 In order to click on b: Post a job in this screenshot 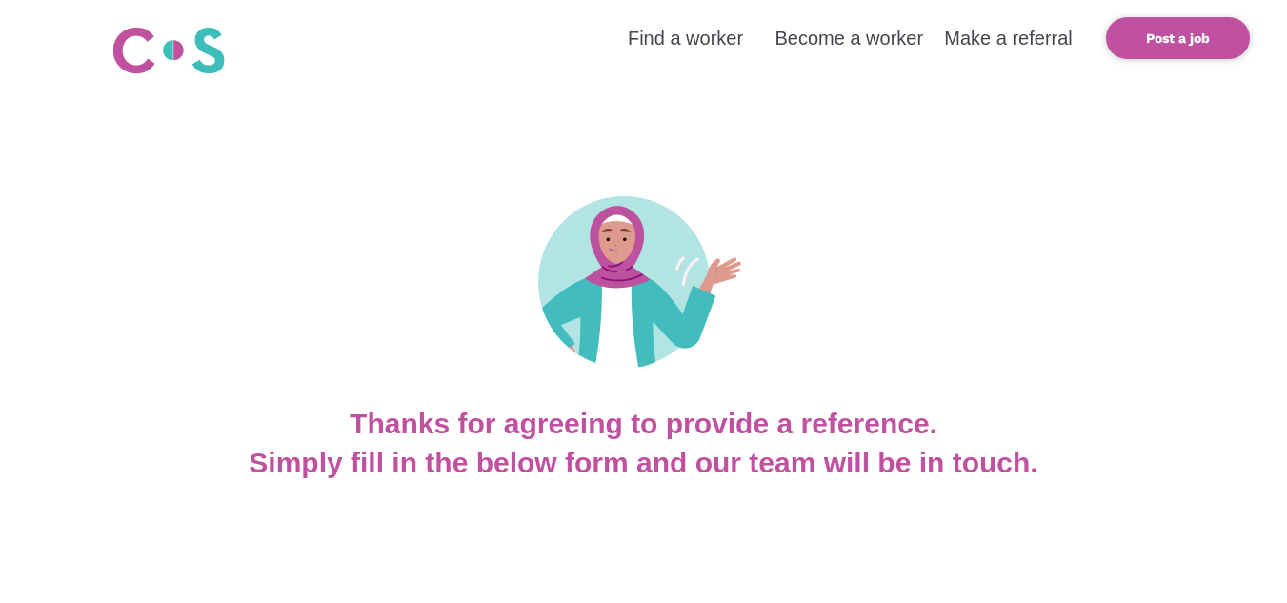, I will do `click(1177, 38)`.